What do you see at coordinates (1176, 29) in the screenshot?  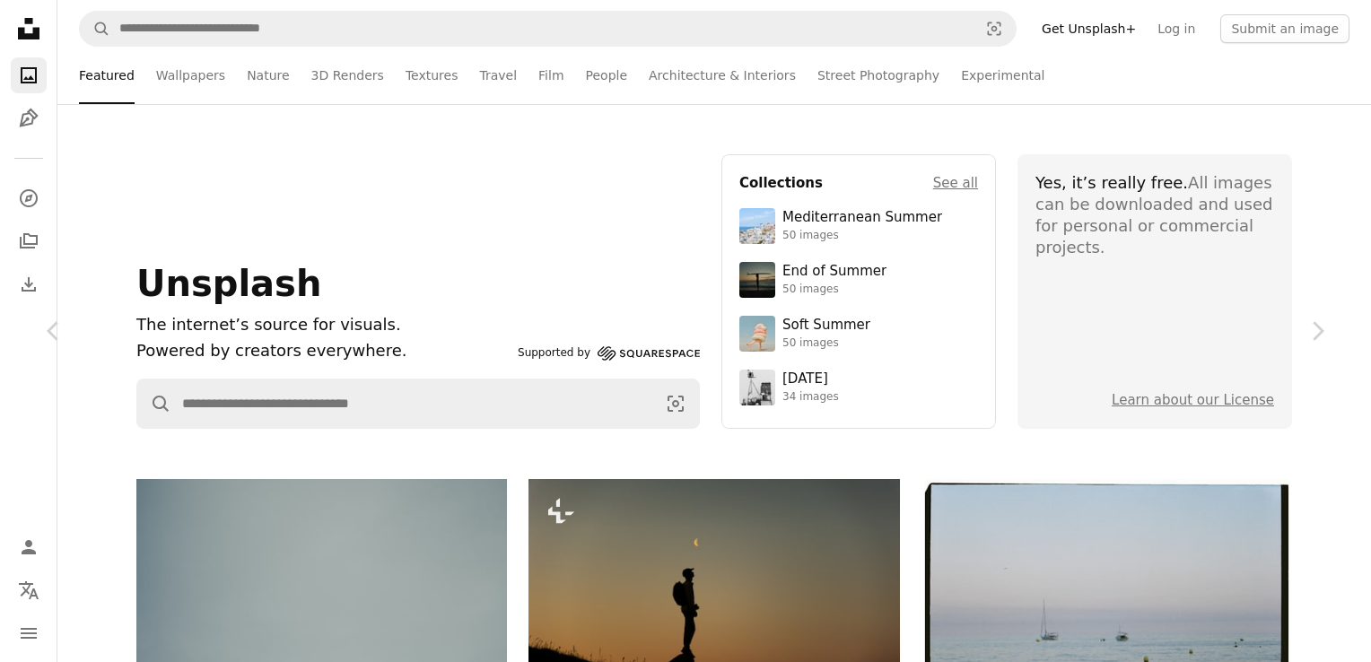 I see `a: Log in` at bounding box center [1176, 29].